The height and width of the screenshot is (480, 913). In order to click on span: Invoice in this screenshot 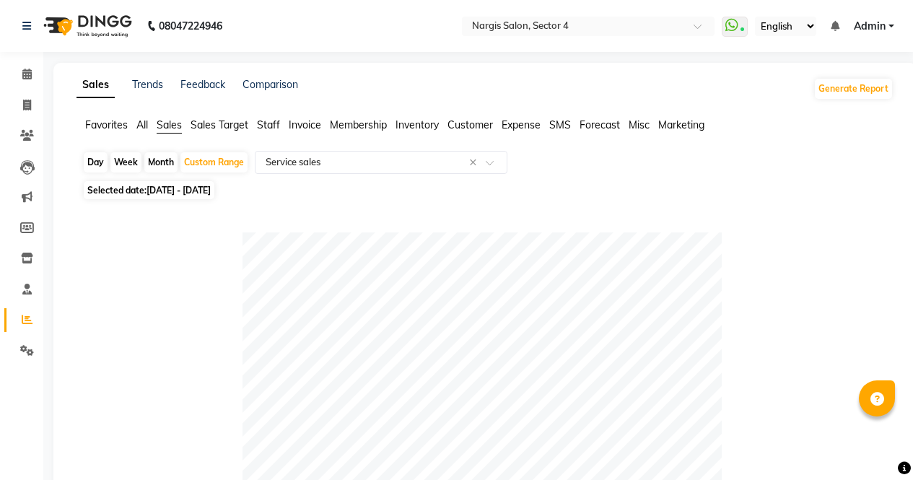, I will do `click(304, 125)`.